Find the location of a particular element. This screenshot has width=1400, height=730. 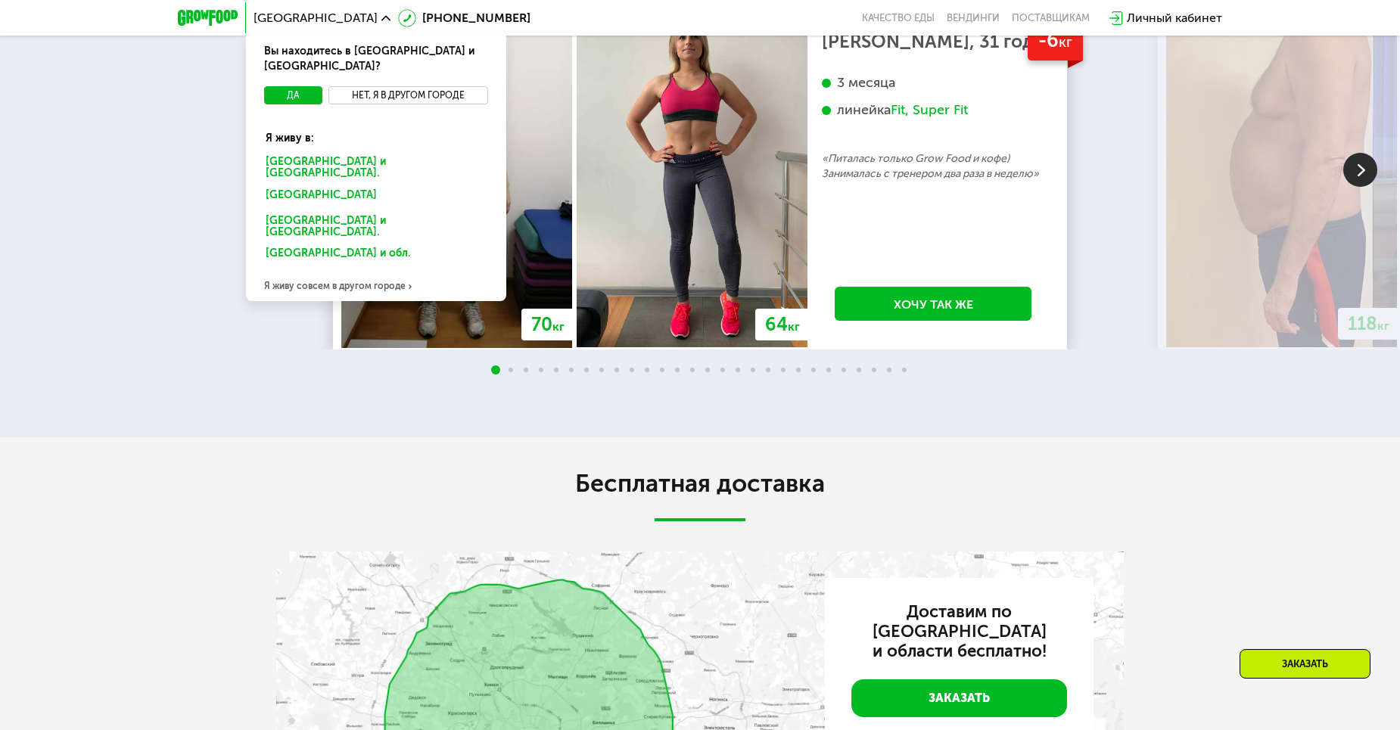

img: Slide right is located at coordinates (1359, 169).